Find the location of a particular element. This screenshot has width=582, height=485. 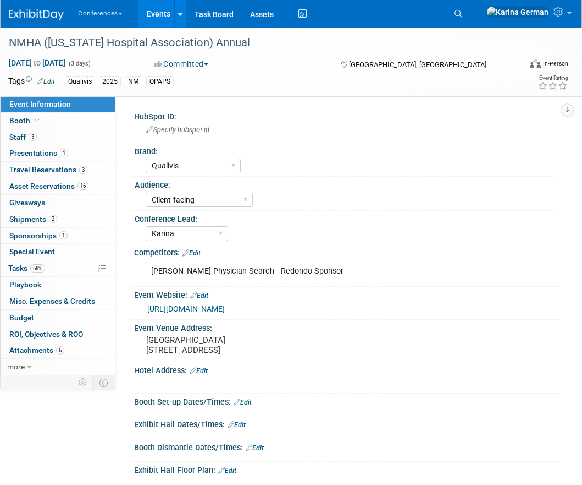

div: Booth Set-up Dates/Times: is located at coordinates (347, 400).